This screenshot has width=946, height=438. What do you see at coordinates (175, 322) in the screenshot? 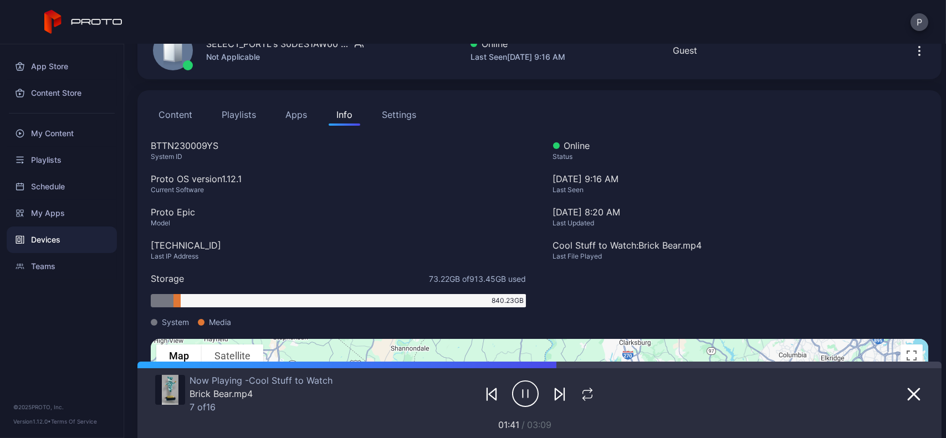
I see `span: System` at bounding box center [175, 322].